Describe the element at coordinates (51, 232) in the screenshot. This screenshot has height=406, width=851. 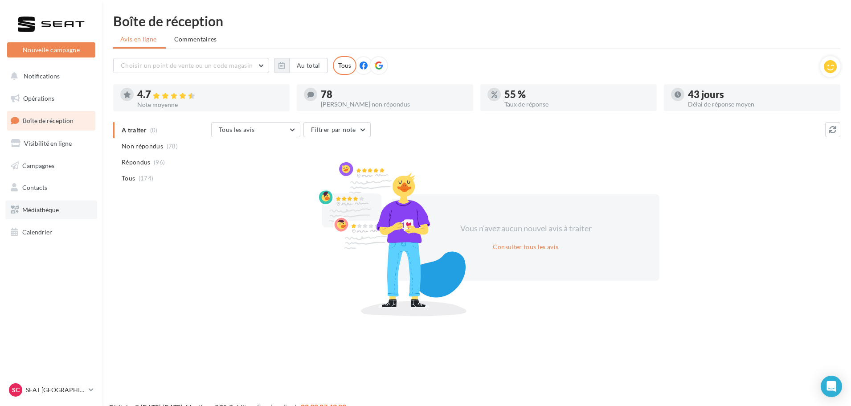
I see `a: Calendrier` at that location.